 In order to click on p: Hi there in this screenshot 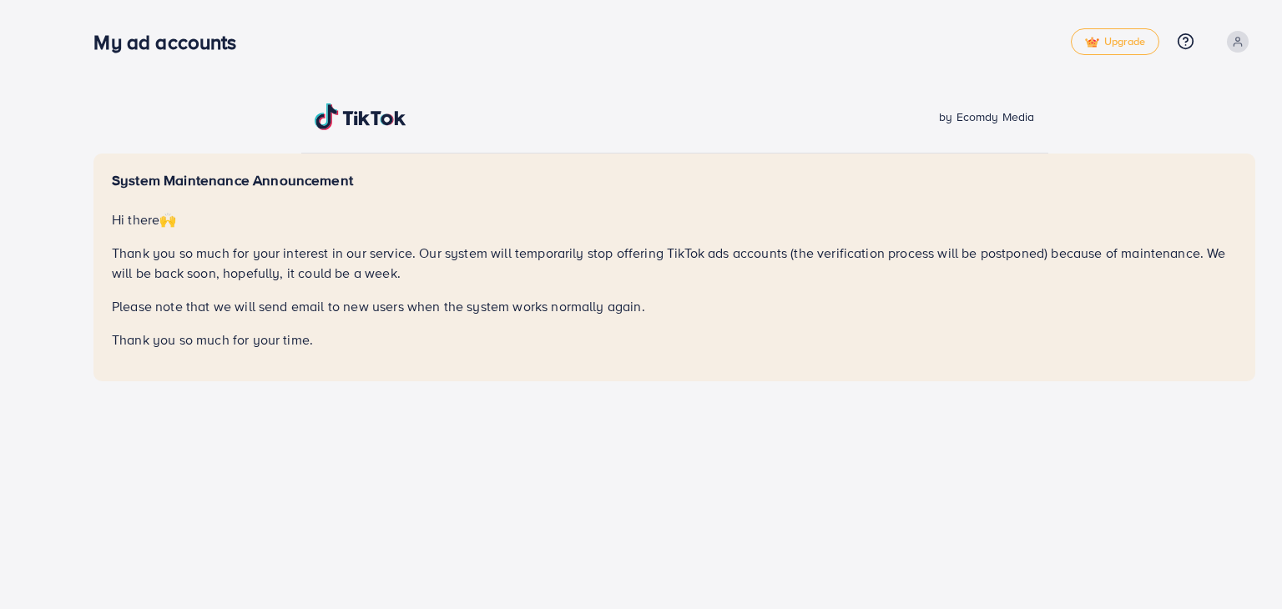, I will do `click(674, 219)`.